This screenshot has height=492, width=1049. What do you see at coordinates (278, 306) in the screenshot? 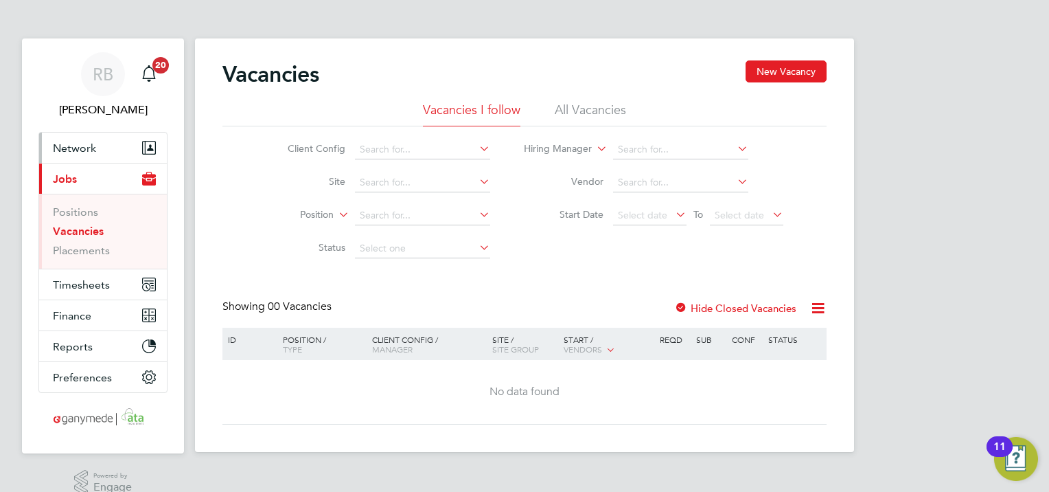
I see `div: Showing` at bounding box center [278, 306].